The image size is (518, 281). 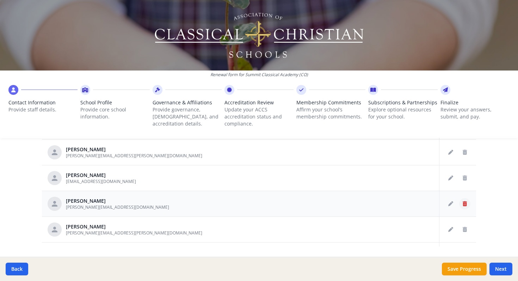 I want to click on p: Affirm your school’s membership commitments., so click(x=331, y=113).